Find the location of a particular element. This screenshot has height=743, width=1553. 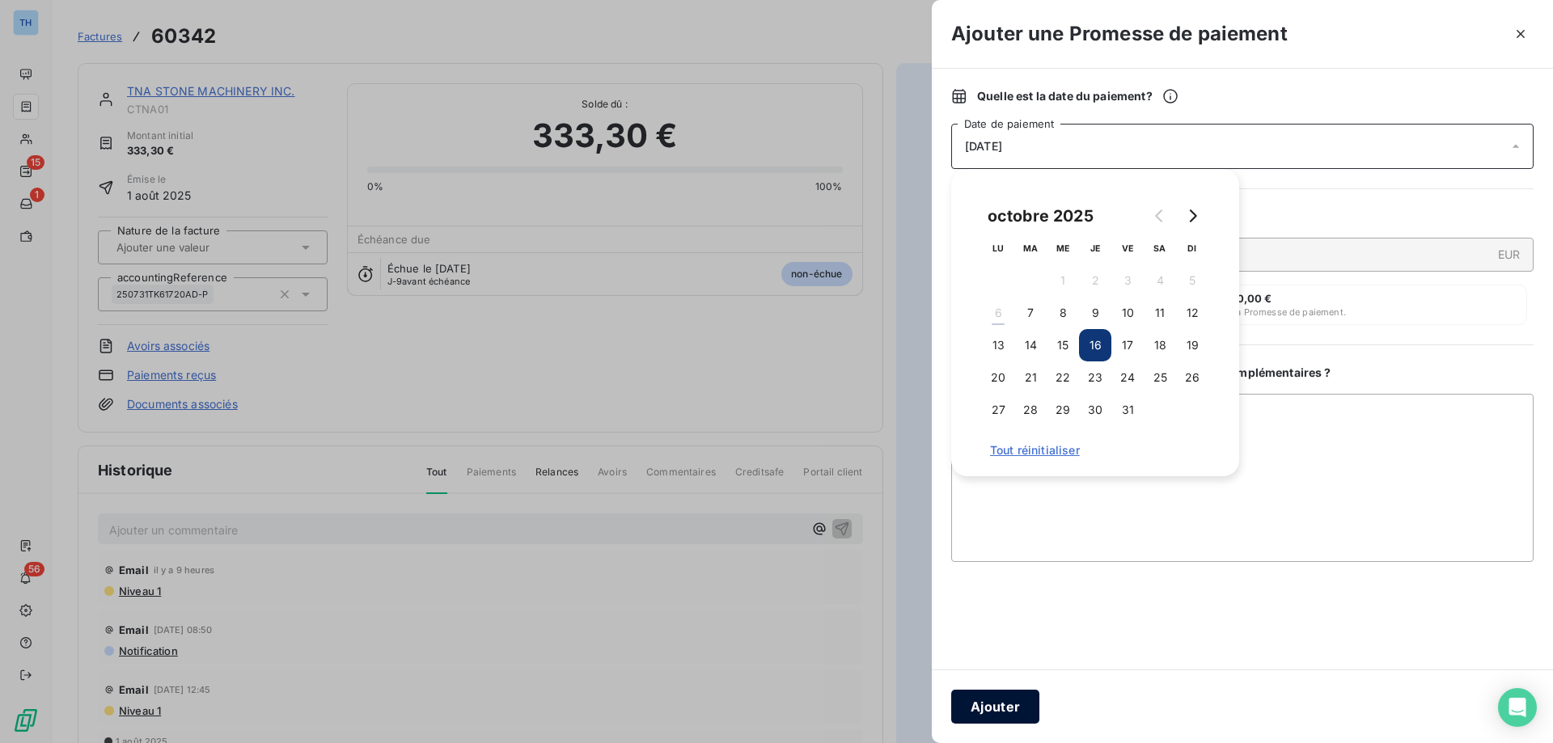

div: octobre 2025 is located at coordinates (1040, 216).